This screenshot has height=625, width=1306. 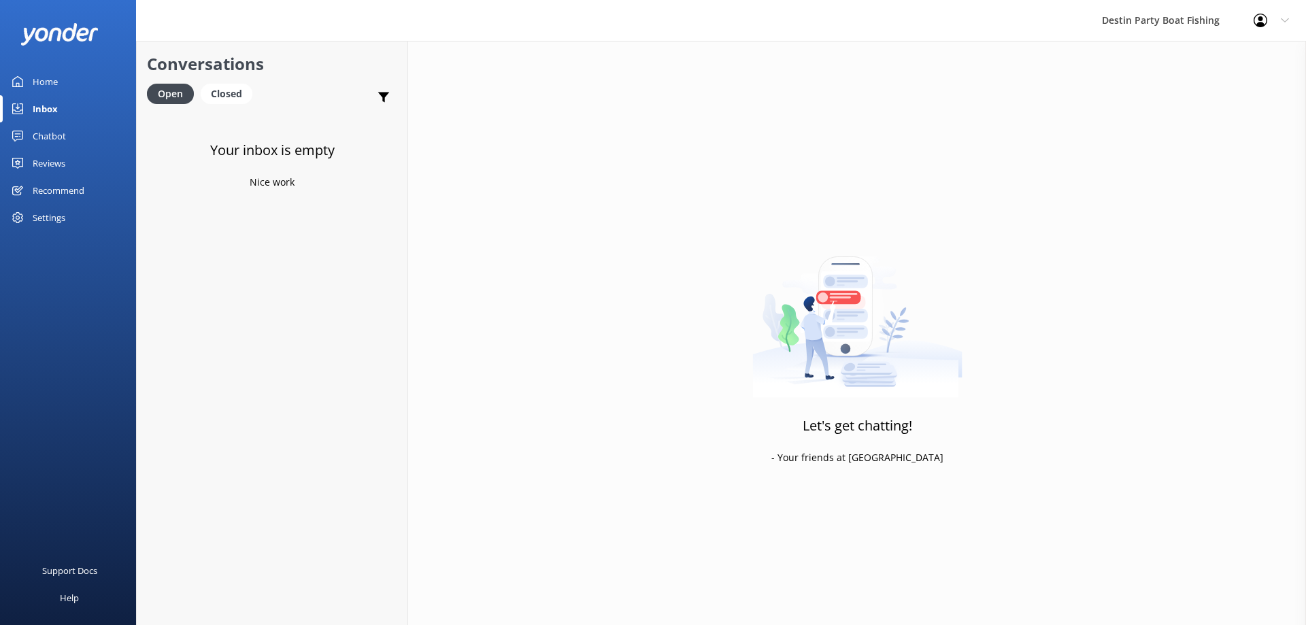 What do you see at coordinates (272, 182) in the screenshot?
I see `p: Nice work` at bounding box center [272, 182].